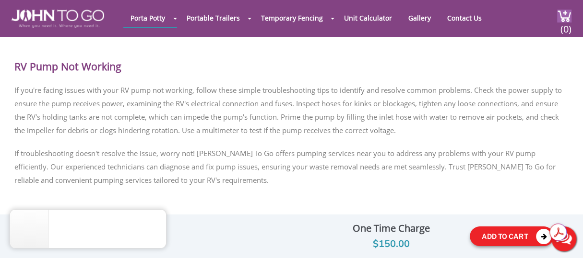  Describe the element at coordinates (58, 19) in the screenshot. I see `img: JOHN to go` at that location.